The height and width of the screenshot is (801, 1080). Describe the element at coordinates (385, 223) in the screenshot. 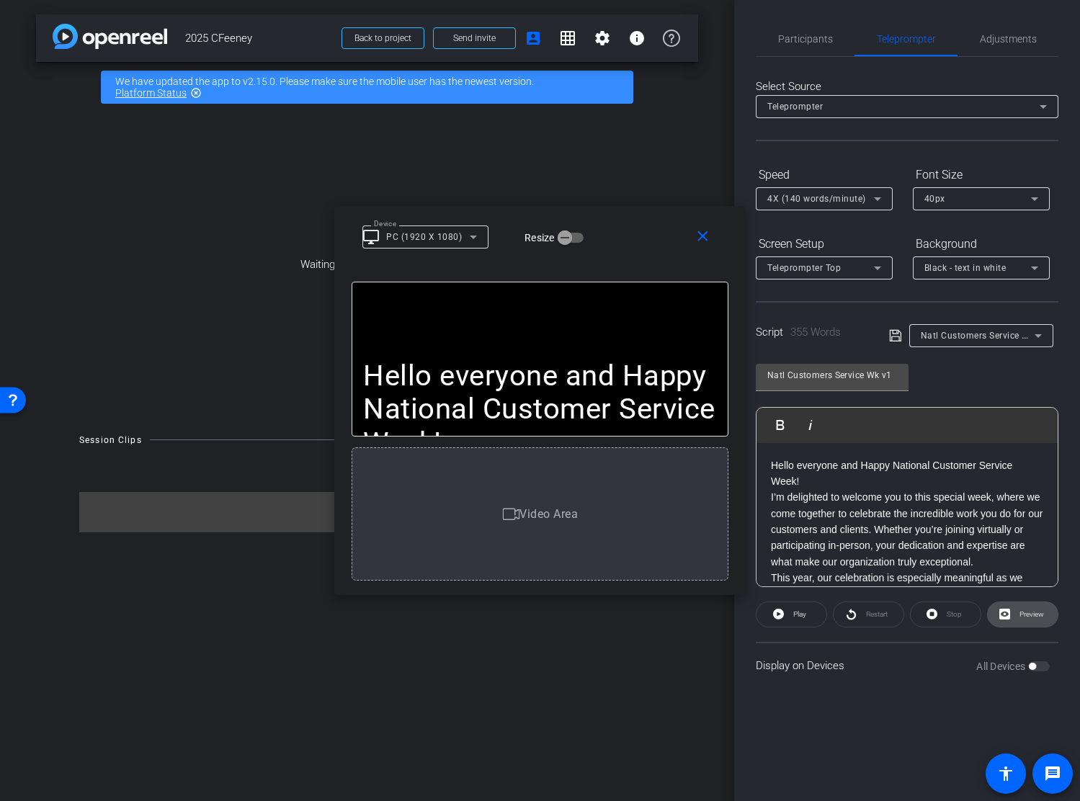

I see `mat-label: Device` at that location.